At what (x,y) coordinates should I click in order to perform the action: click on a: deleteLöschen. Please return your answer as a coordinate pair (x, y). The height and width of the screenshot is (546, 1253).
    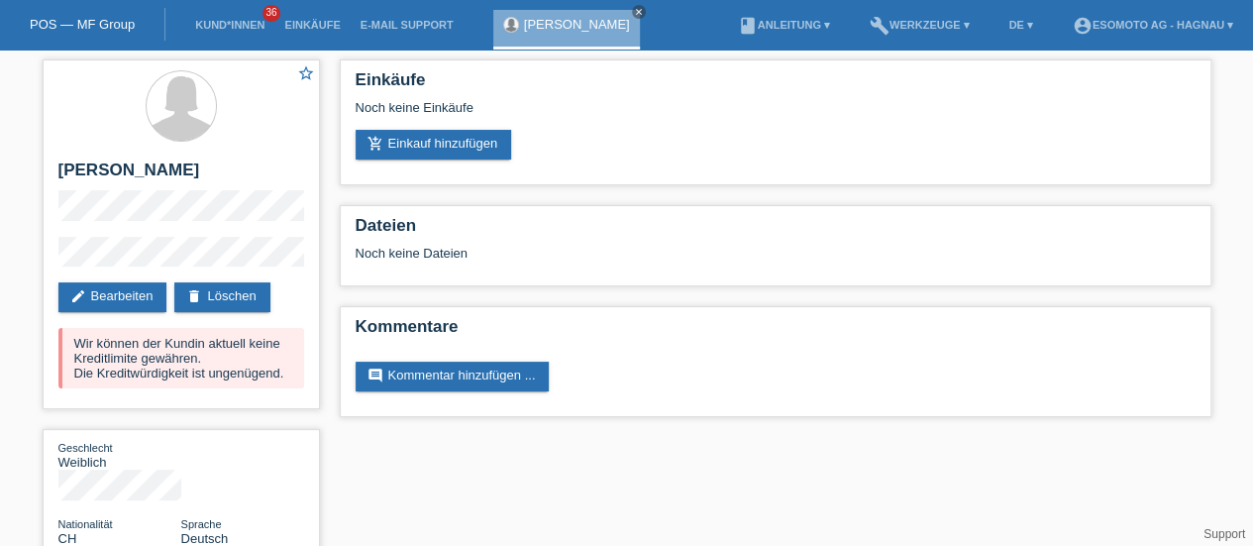
    Looking at the image, I should click on (222, 297).